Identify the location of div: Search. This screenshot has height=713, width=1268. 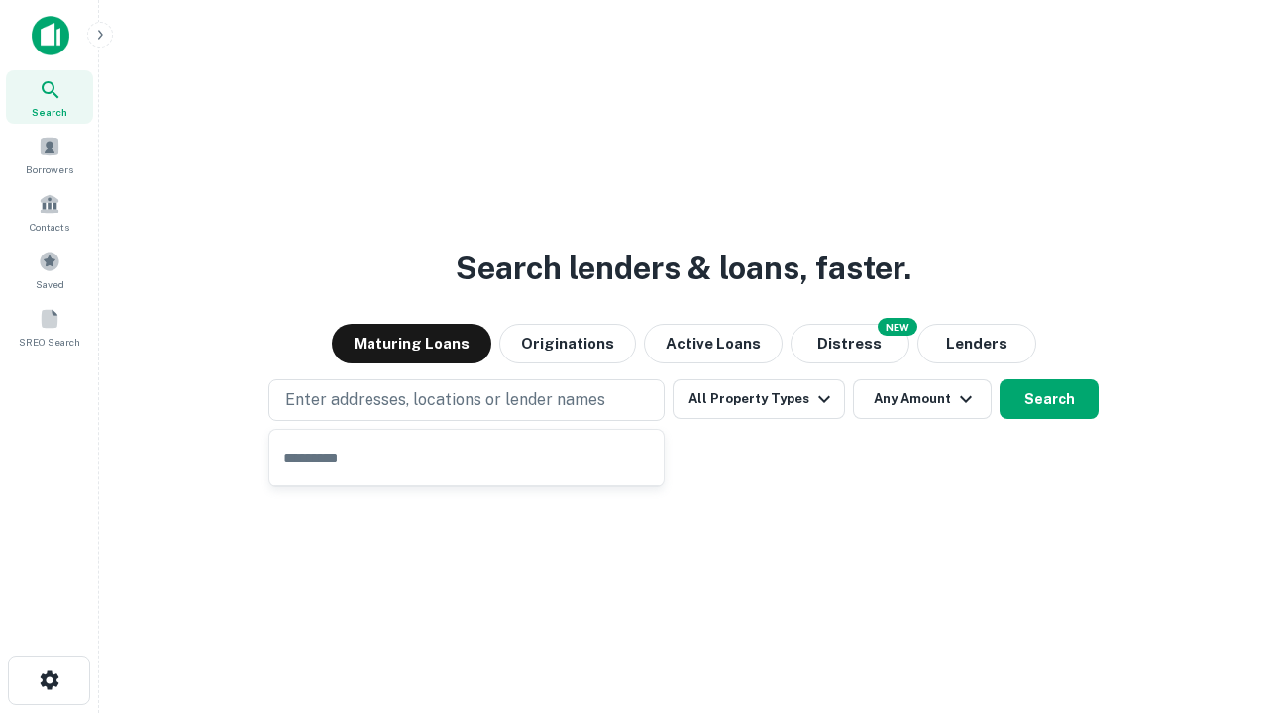
(50, 97).